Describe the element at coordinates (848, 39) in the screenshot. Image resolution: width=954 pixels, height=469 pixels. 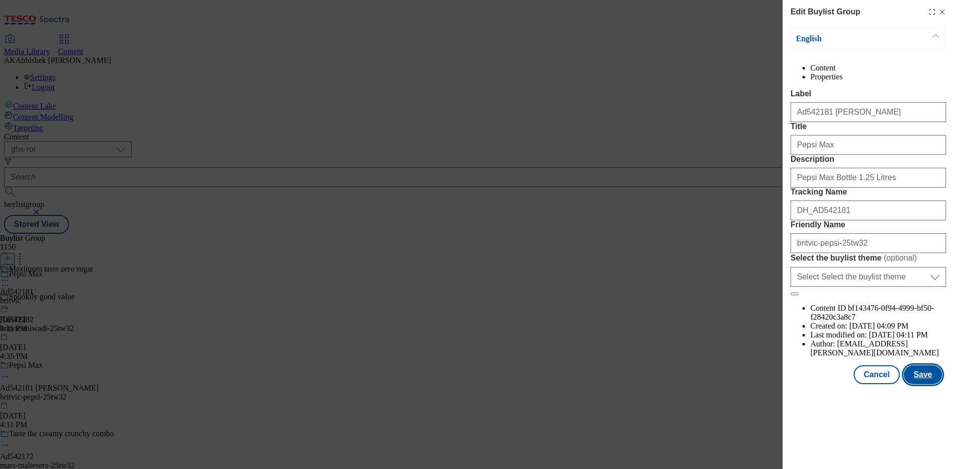
I see `p: English` at that location.